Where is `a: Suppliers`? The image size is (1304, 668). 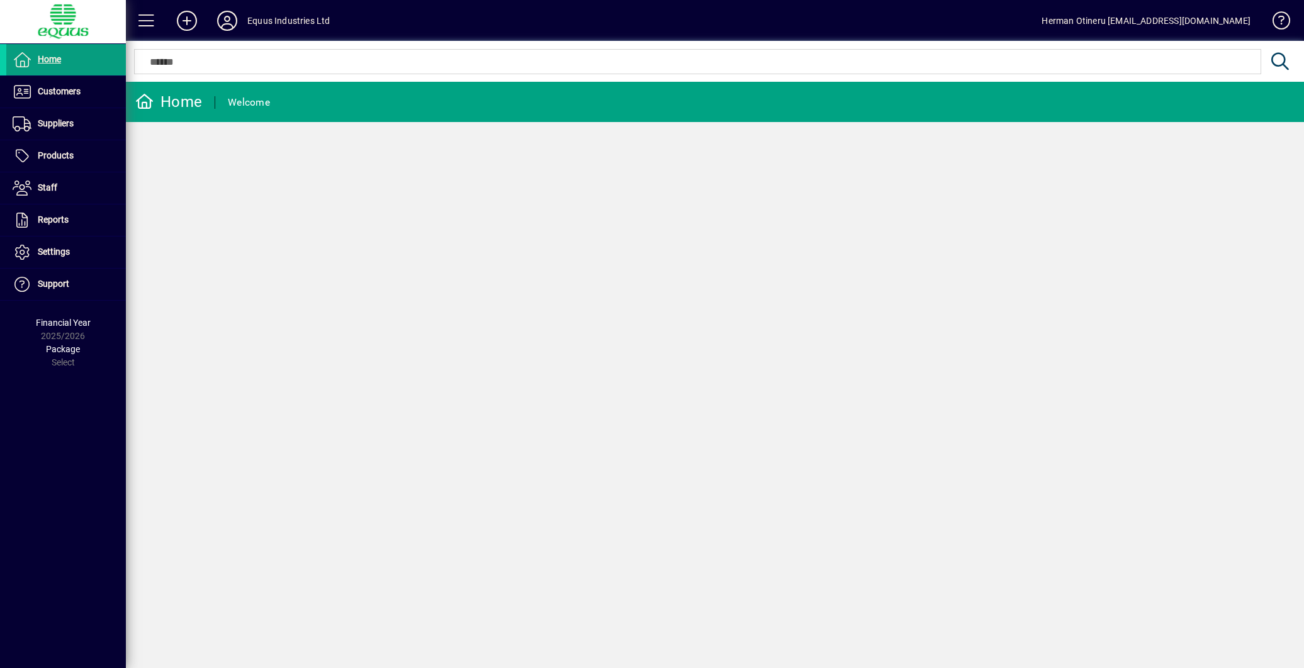 a: Suppliers is located at coordinates (66, 124).